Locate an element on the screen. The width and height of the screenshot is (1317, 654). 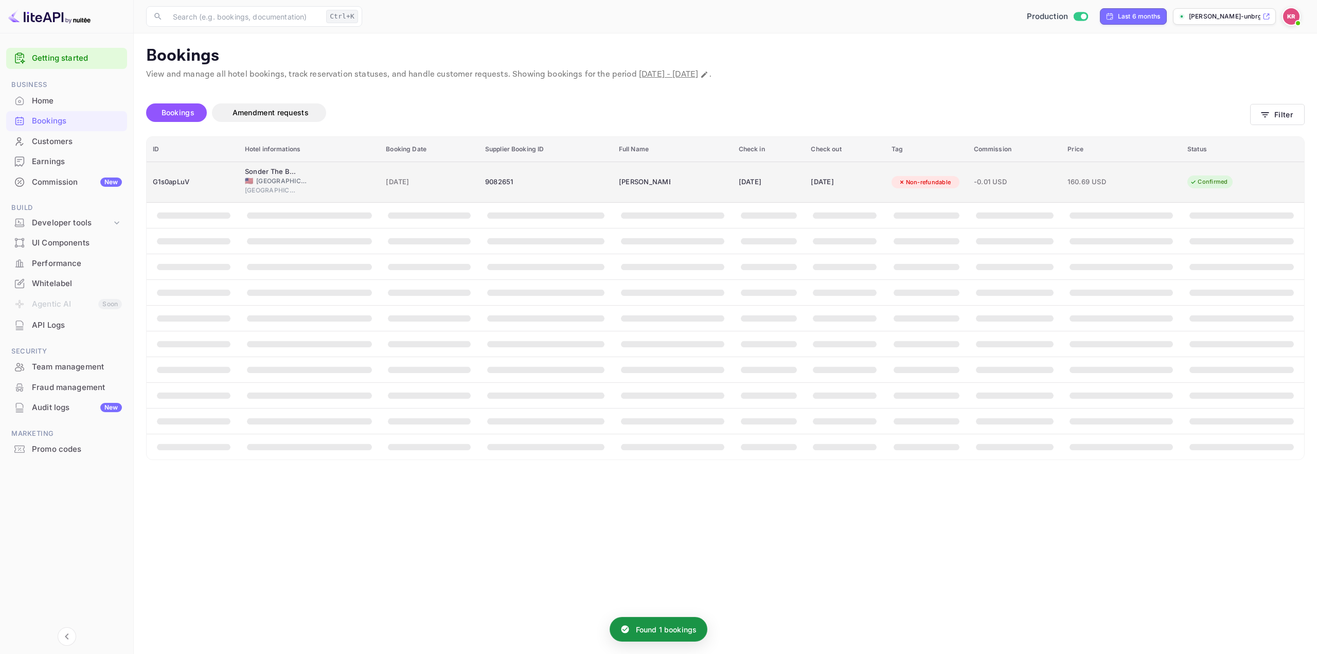
div: Switch to Sandbox mode is located at coordinates (1057, 16).